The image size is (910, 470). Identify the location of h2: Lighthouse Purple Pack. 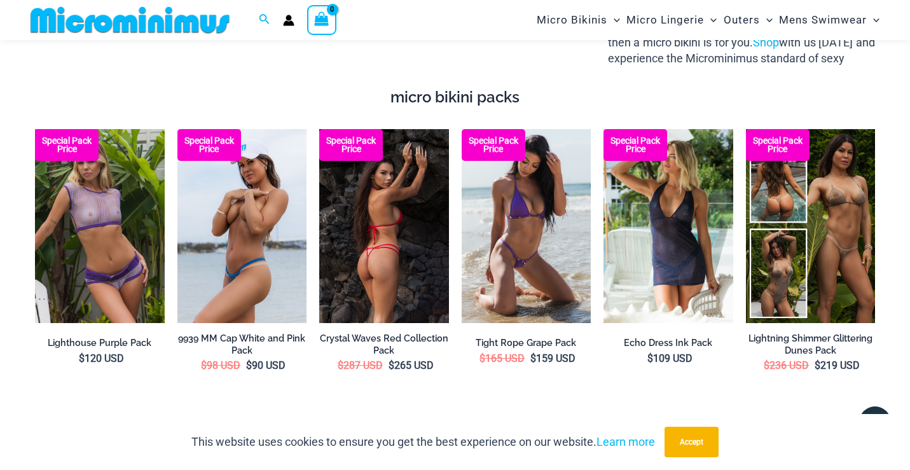
(100, 343).